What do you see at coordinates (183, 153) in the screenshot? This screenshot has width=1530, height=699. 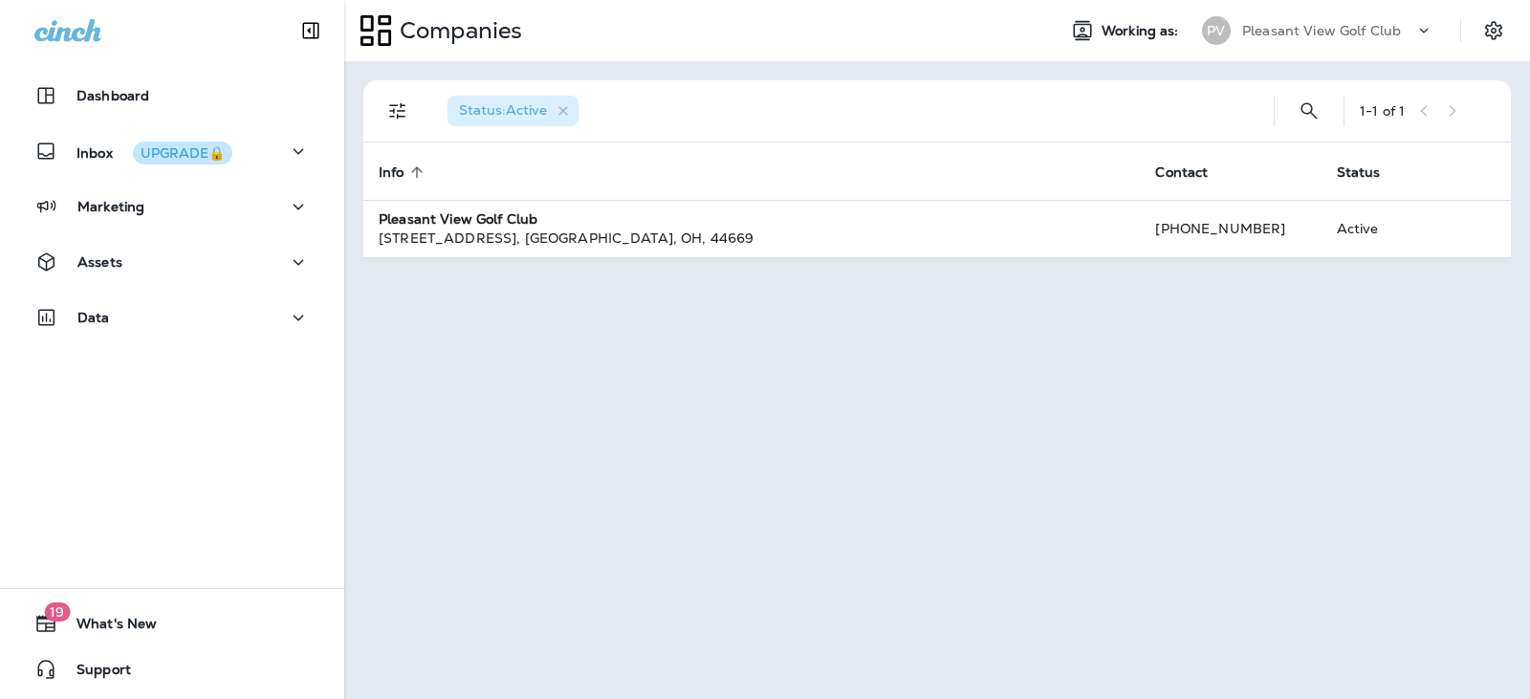 I see `button: UPGRADE🔒` at bounding box center [183, 153].